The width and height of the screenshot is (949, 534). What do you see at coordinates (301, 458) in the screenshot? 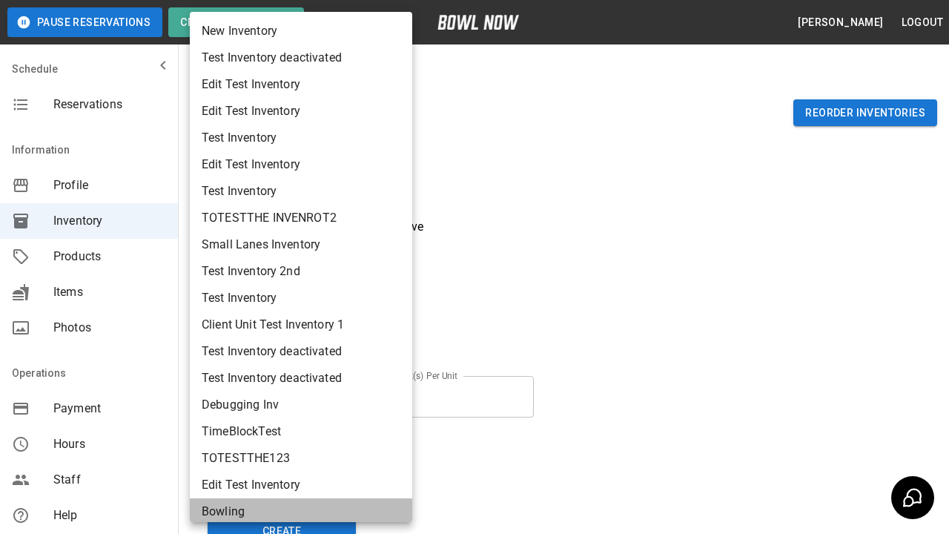
I see `li: TOTESTTHE123` at bounding box center [301, 458].